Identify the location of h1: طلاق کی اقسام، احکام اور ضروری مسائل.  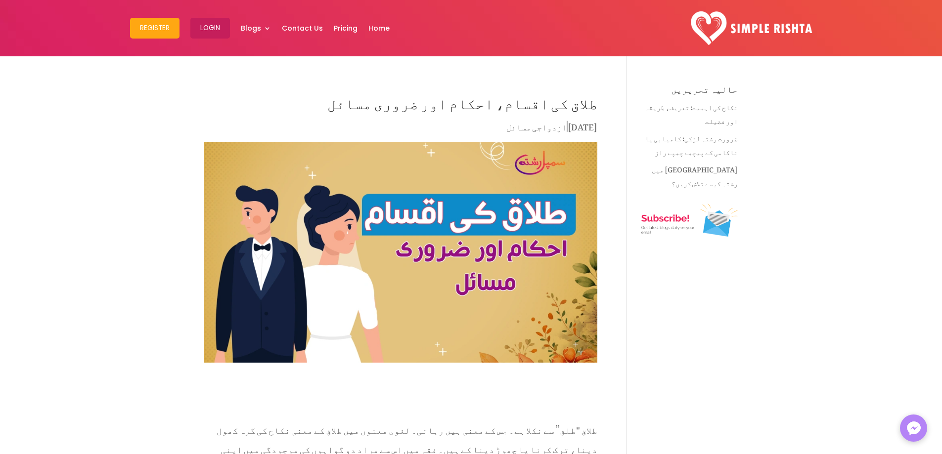
(400, 102).